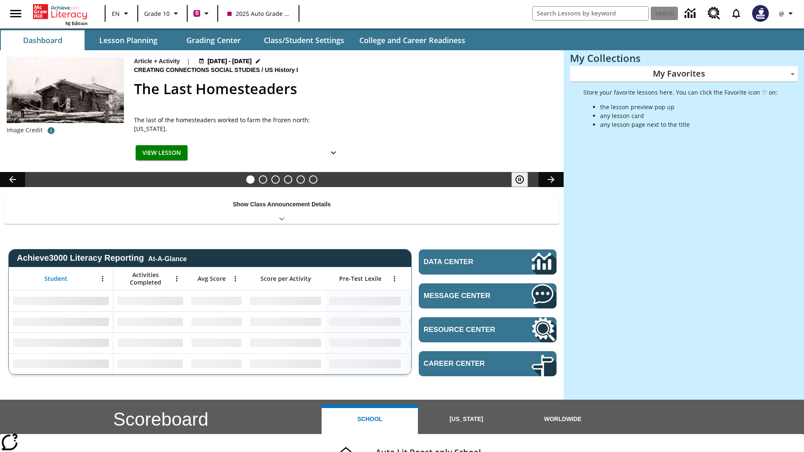  What do you see at coordinates (524, 180) in the screenshot?
I see `div: Pause` at bounding box center [524, 180].